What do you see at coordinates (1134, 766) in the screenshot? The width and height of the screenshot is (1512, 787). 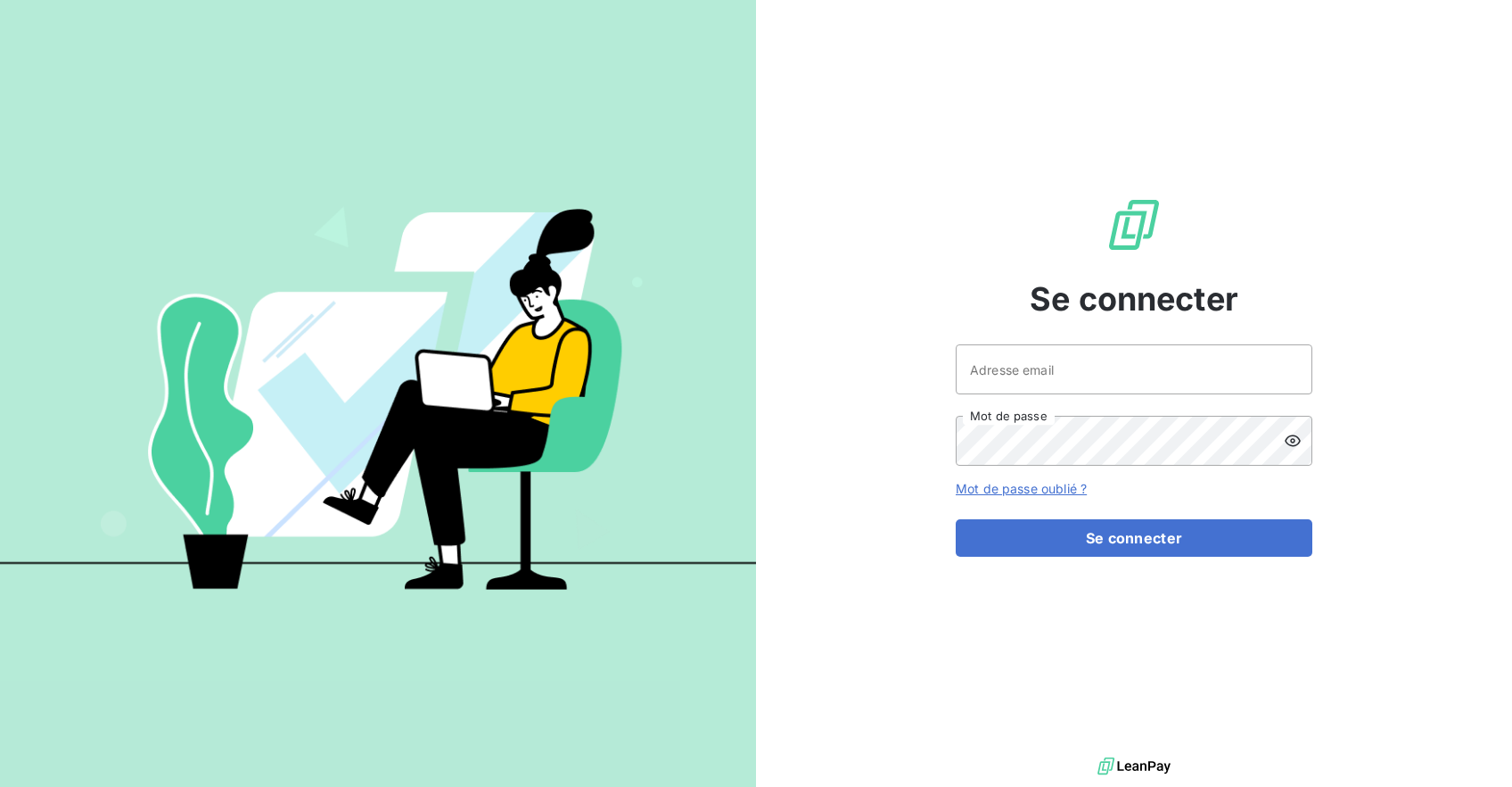 I see `img: logo` at bounding box center [1134, 766].